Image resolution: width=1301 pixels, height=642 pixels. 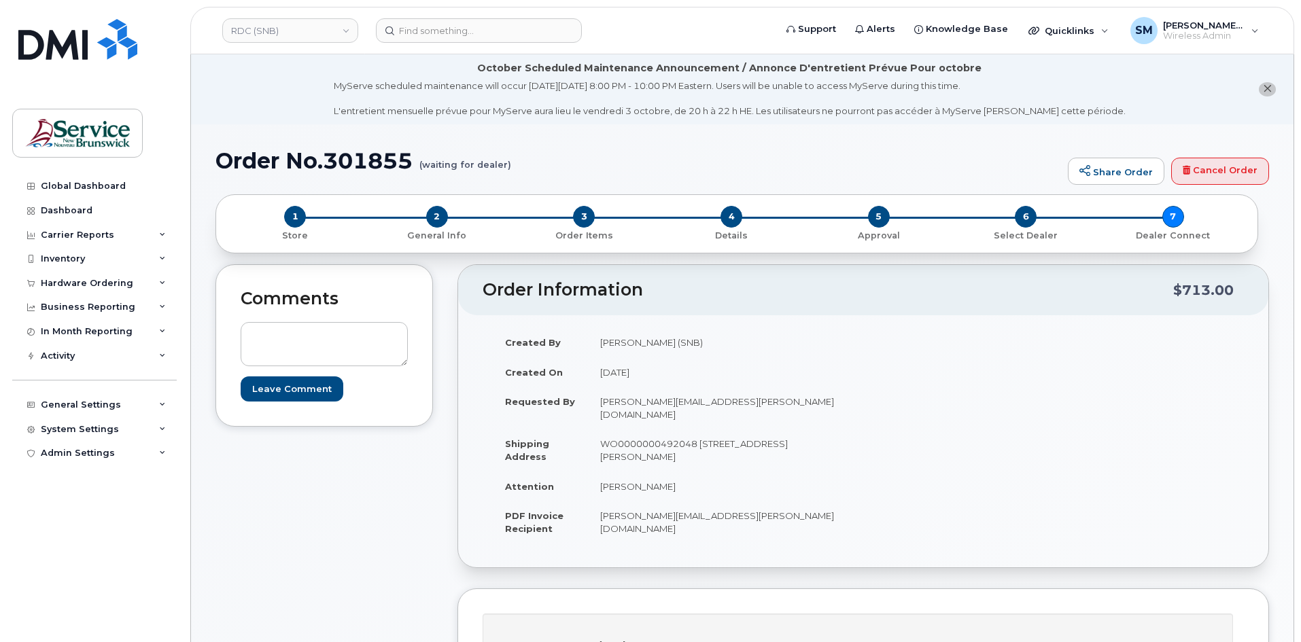 What do you see at coordinates (731, 217) in the screenshot?
I see `span: 4` at bounding box center [731, 217].